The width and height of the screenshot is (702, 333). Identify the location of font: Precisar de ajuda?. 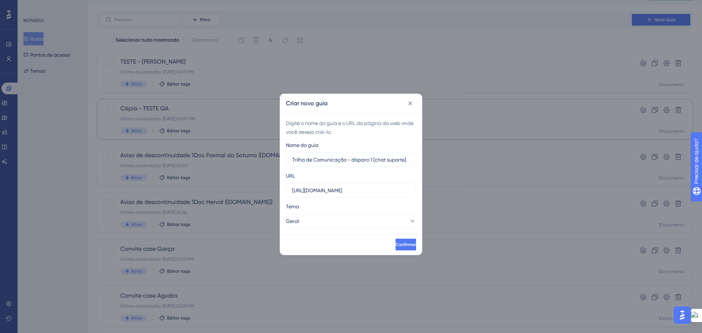
(40, 6).